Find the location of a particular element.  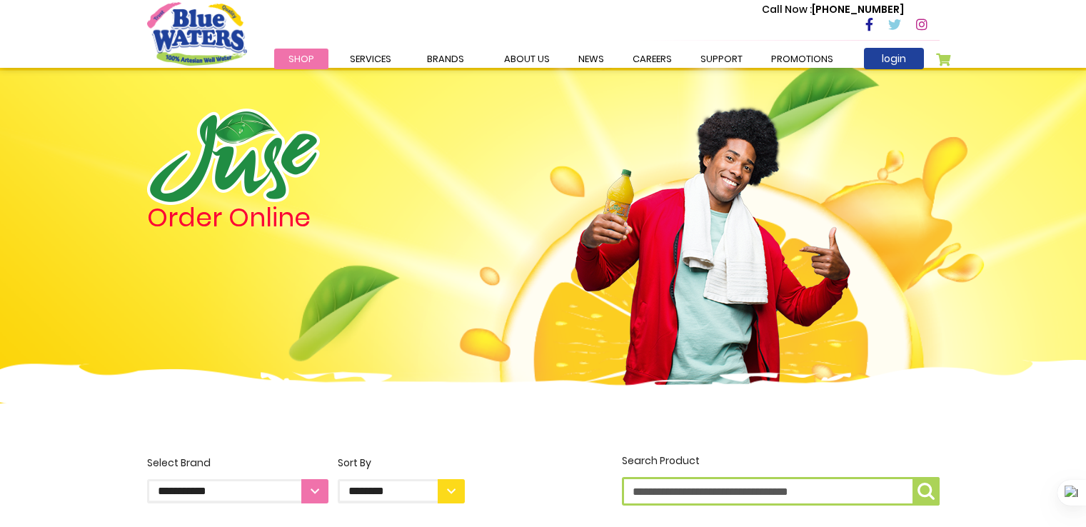

a: careers is located at coordinates (652, 59).